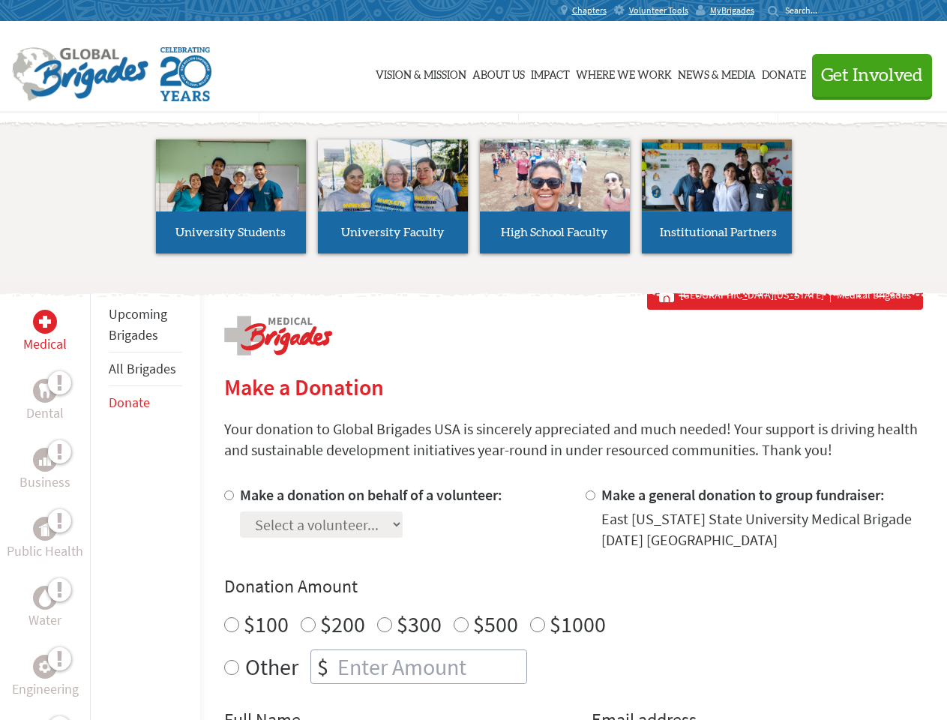  Describe the element at coordinates (421, 73) in the screenshot. I see `a: Vision & Mission` at that location.